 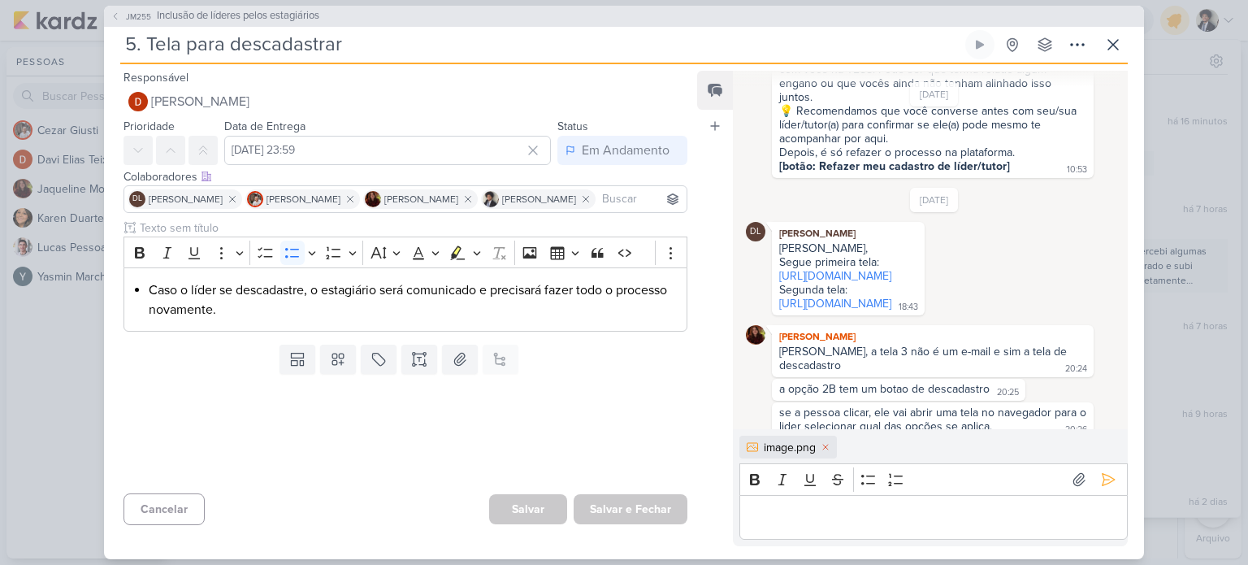 I want to click on label: Responsável, so click(x=156, y=77).